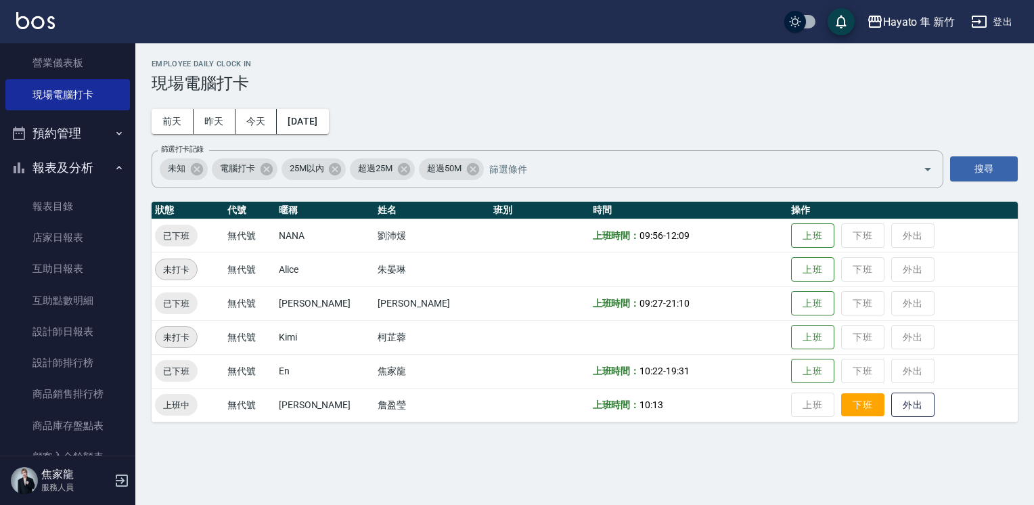  What do you see at coordinates (76, 487) in the screenshot?
I see `p: 服務人員` at bounding box center [76, 487].